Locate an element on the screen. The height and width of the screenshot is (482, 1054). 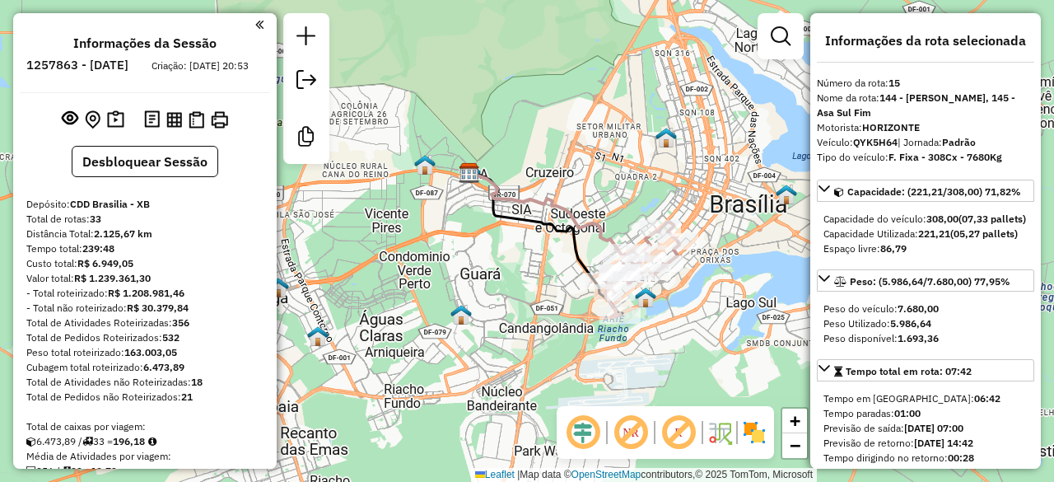
strong: 06:42 is located at coordinates (988, 398).